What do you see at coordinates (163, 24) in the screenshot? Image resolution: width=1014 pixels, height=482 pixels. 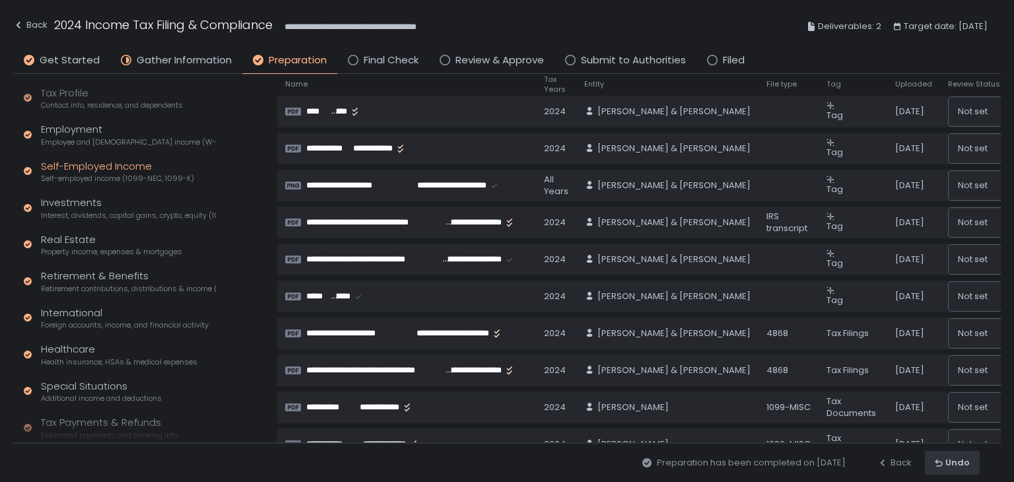 I see `h1: 2024 Income Tax Filing & Compliance` at bounding box center [163, 24].